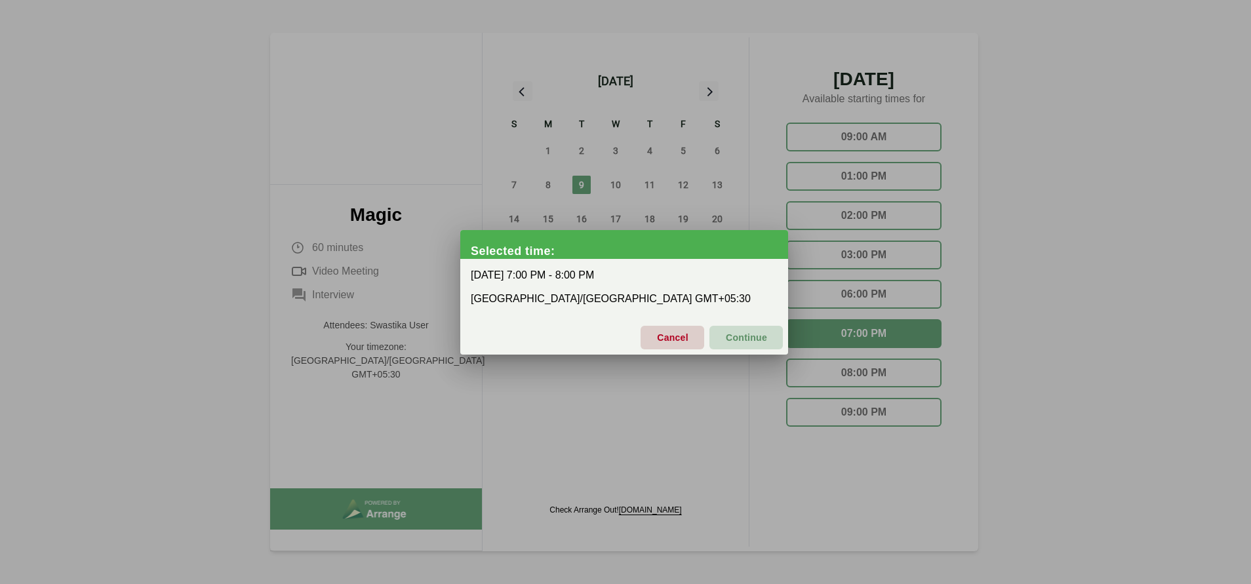 The height and width of the screenshot is (584, 1251). I want to click on span: Cancel, so click(672, 338).